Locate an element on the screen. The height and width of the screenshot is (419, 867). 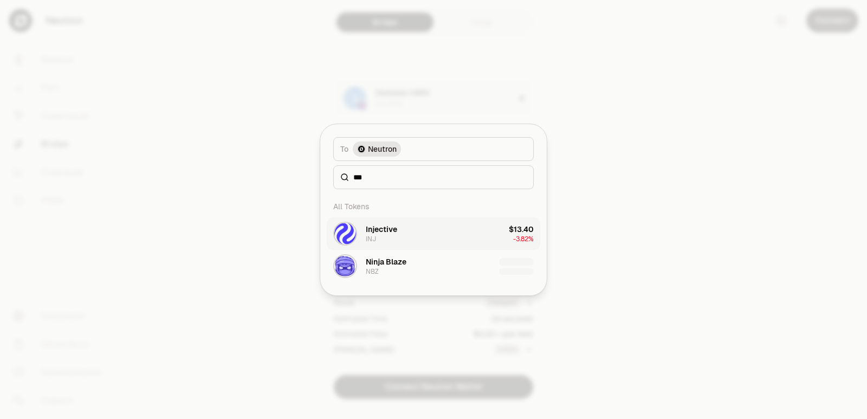
button: INJ LogoInjectiveINJ$13.40-3.82% is located at coordinates (434, 234).